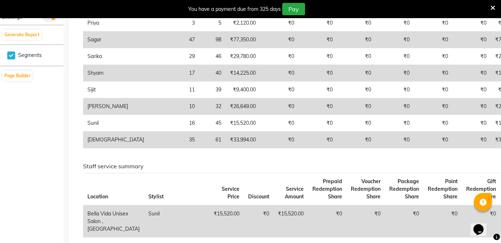 The width and height of the screenshot is (501, 243). Describe the element at coordinates (212, 140) in the screenshot. I see `td: 61` at that location.